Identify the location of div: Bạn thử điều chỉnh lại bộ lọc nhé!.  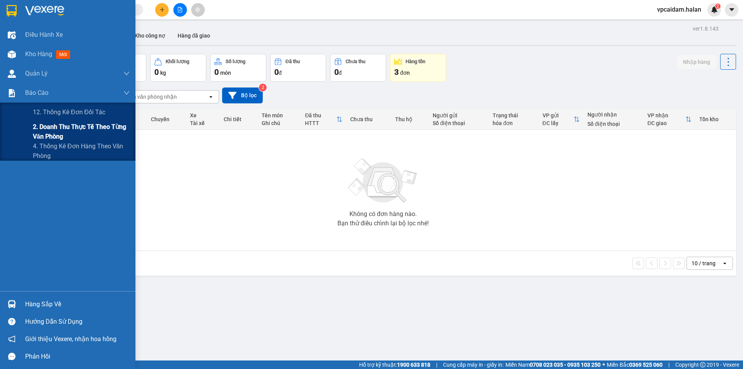
(383, 223).